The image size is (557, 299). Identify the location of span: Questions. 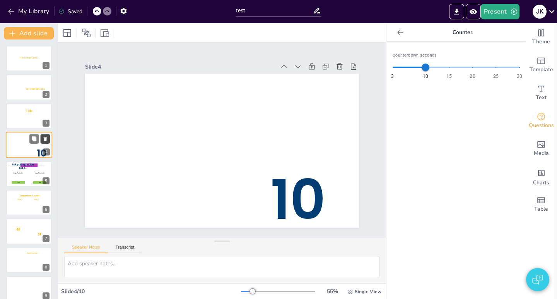
(541, 125).